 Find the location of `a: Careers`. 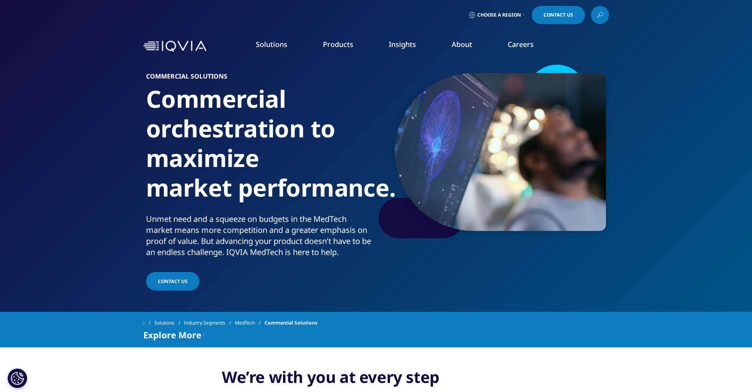

a: Careers is located at coordinates (521, 44).